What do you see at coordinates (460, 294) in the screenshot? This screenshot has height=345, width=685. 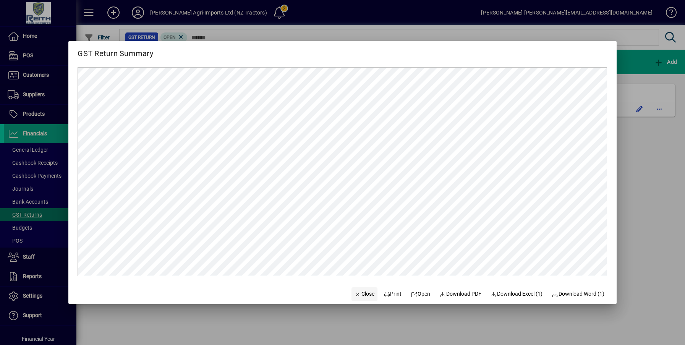 I see `span: Download PDF` at bounding box center [460, 294].